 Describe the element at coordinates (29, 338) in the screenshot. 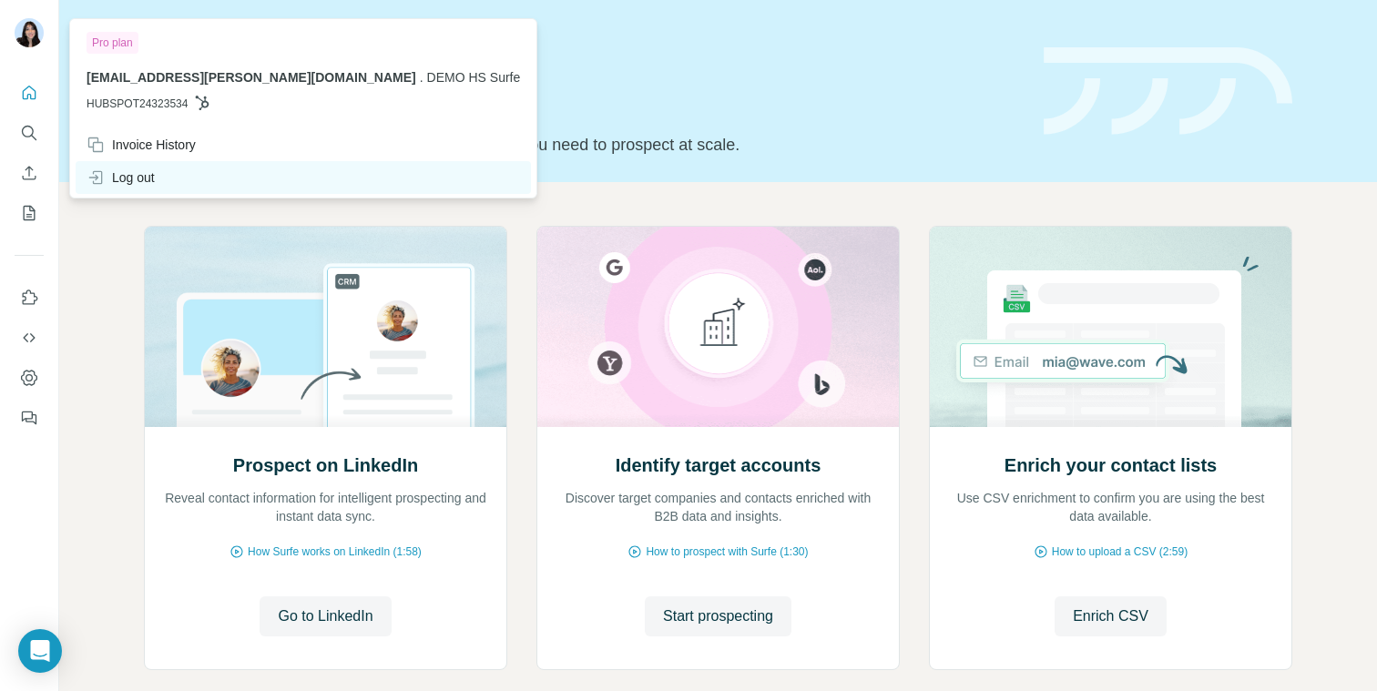

I see `button: Use Surfe API` at that location.